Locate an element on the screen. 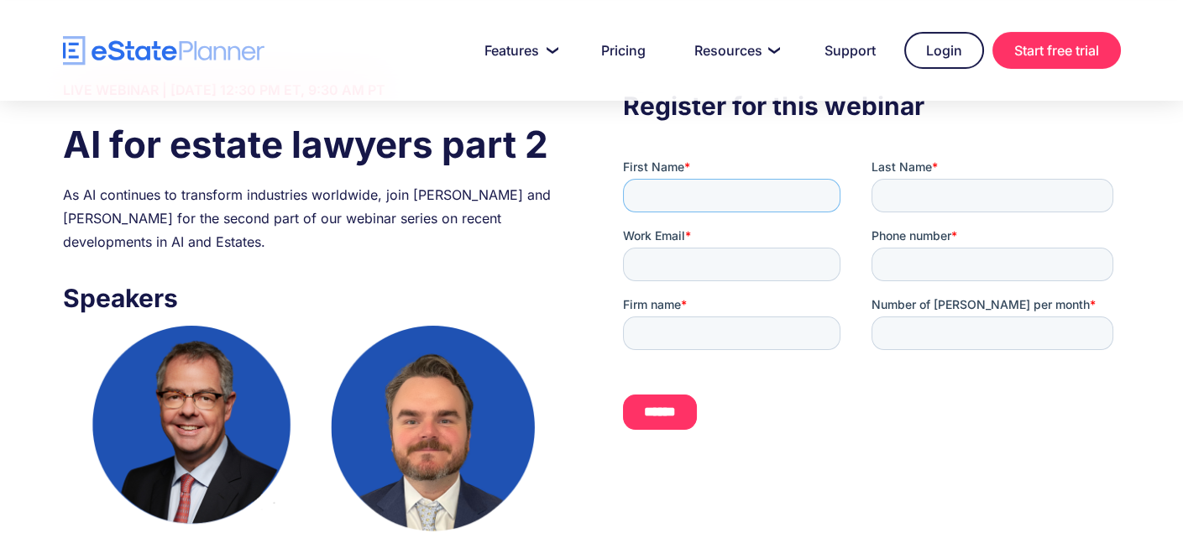 The height and width of the screenshot is (533, 1183). a: Features is located at coordinates (518, 50).